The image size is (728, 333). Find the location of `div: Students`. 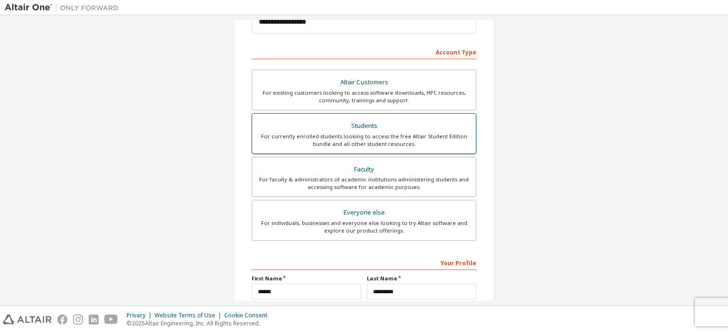

div: Students is located at coordinates (364, 126).